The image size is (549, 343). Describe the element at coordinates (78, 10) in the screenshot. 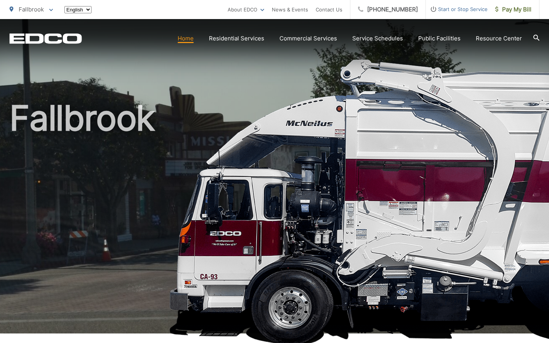

I see `select: Select a language` at that location.